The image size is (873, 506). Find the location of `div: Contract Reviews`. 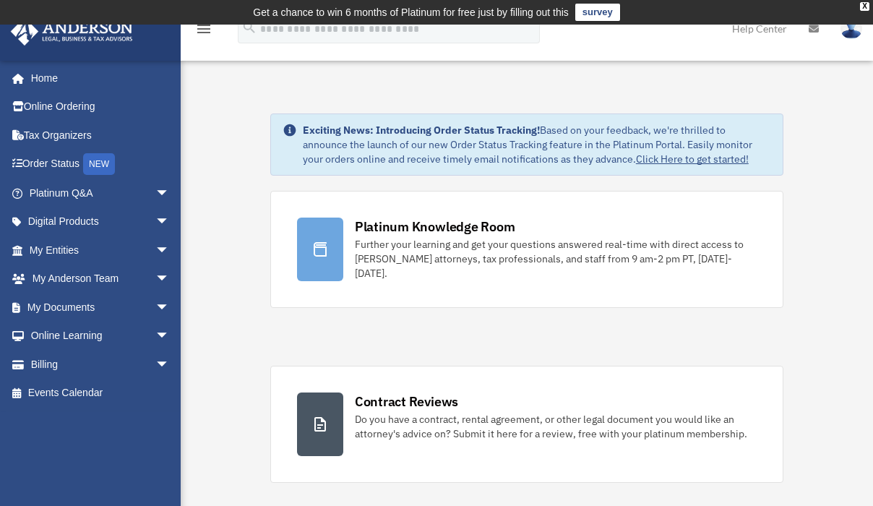

div: Contract Reviews is located at coordinates (406, 401).